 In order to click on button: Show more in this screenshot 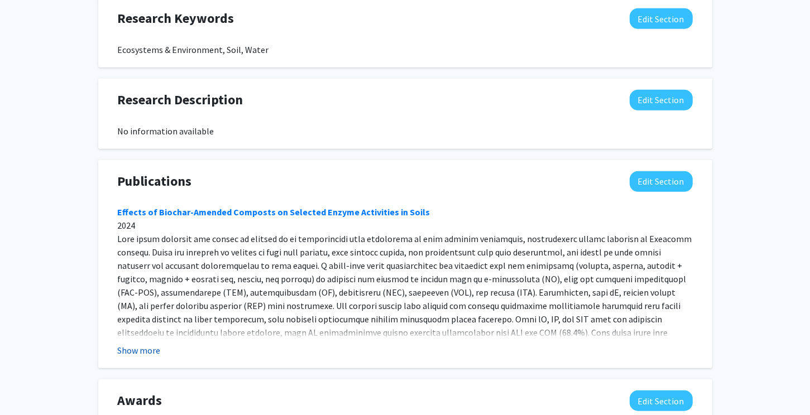, I will do `click(139, 351)`.